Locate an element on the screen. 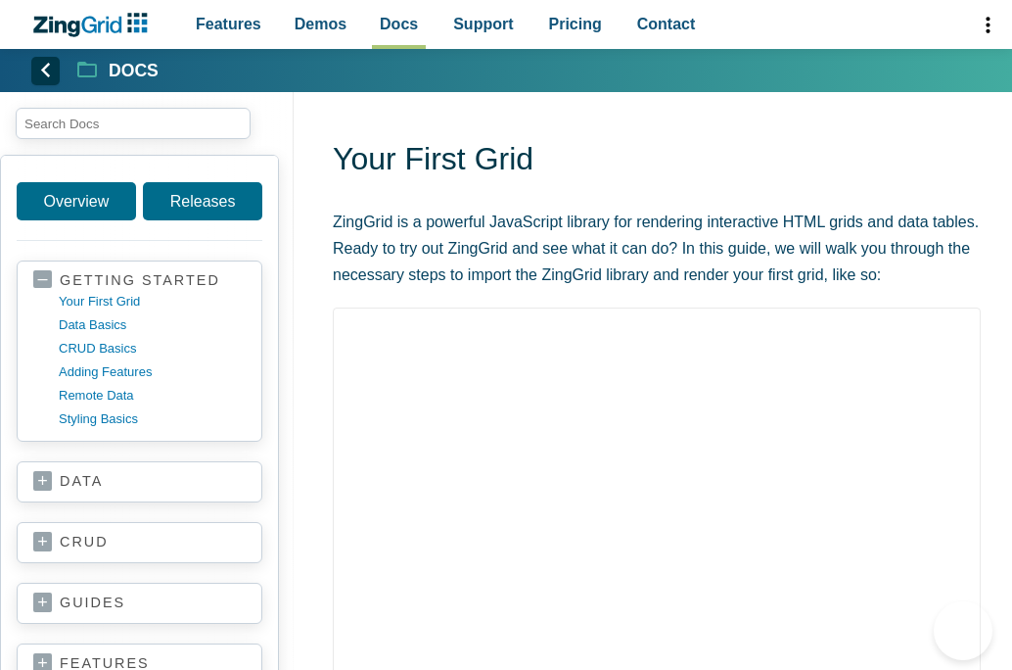 The image size is (1012, 670). span: Pricing is located at coordinates (576, 23).